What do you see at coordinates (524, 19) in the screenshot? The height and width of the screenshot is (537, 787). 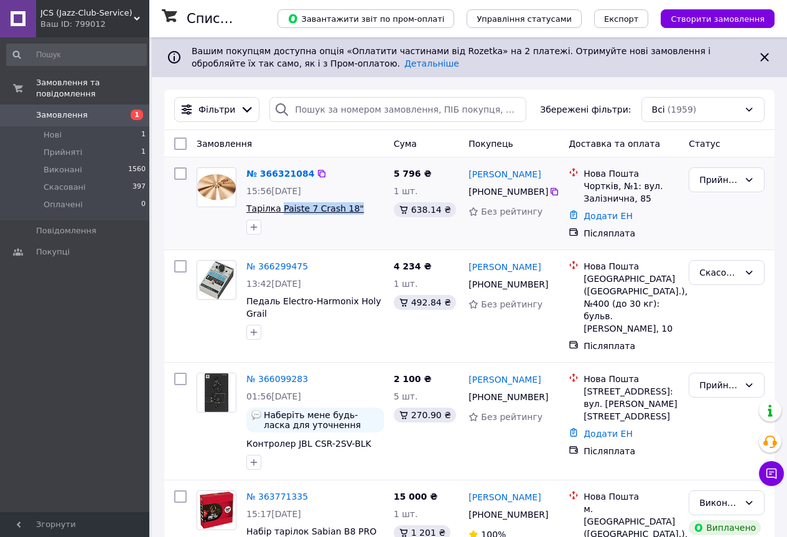 I see `span: Управління статусами` at bounding box center [524, 19].